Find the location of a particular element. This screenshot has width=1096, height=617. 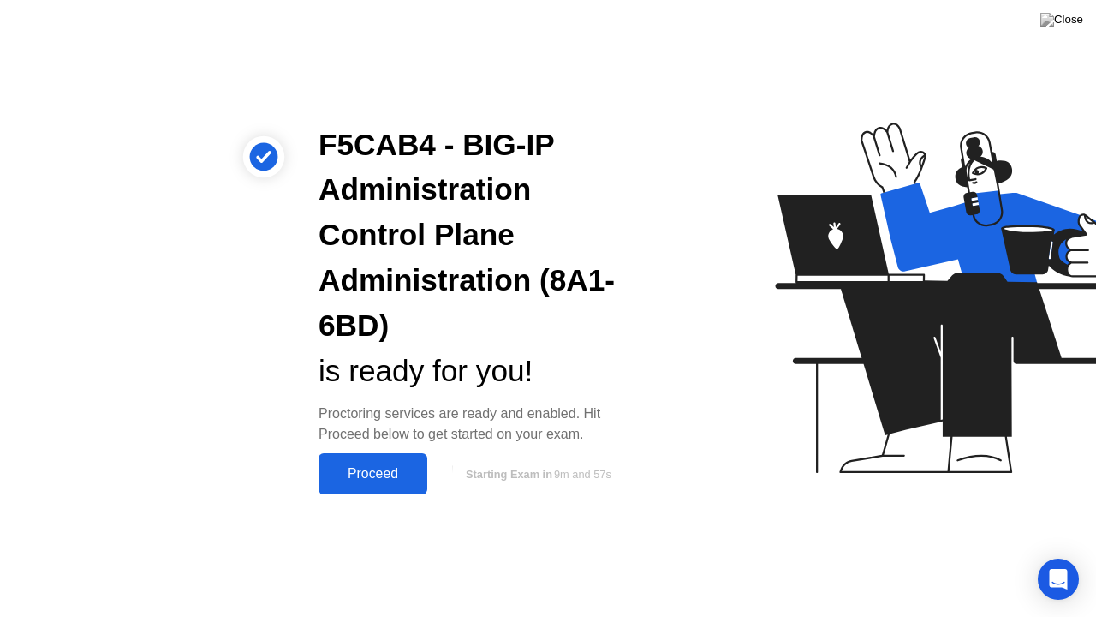

div: is ready for you! is located at coordinates (478, 371).